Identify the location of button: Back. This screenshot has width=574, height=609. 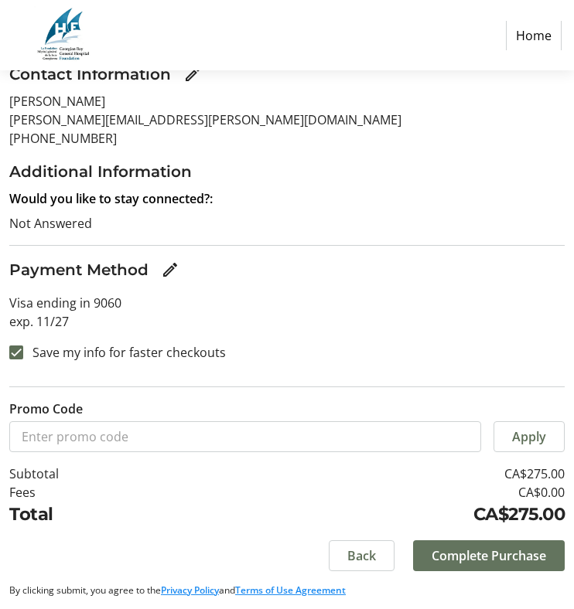
(361, 556).